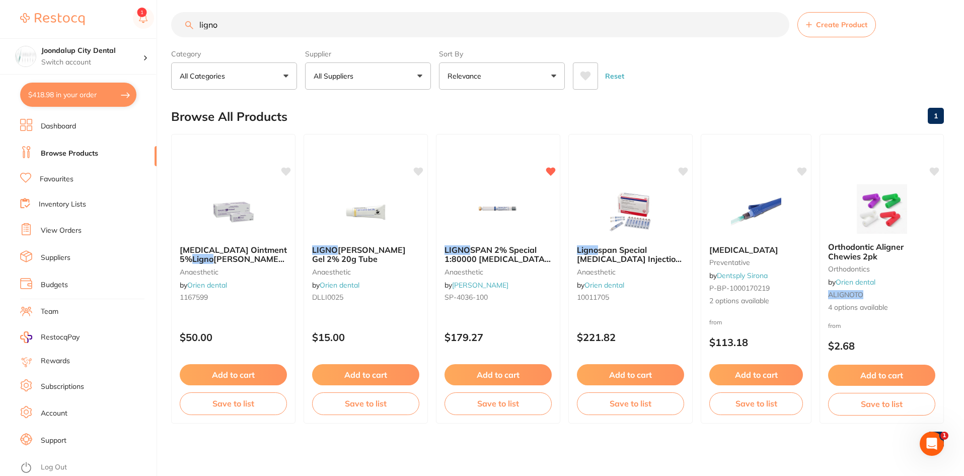 The image size is (964, 476). I want to click on img: LIGNOCAINE Gel 2% 20g Tube, so click(366, 212).